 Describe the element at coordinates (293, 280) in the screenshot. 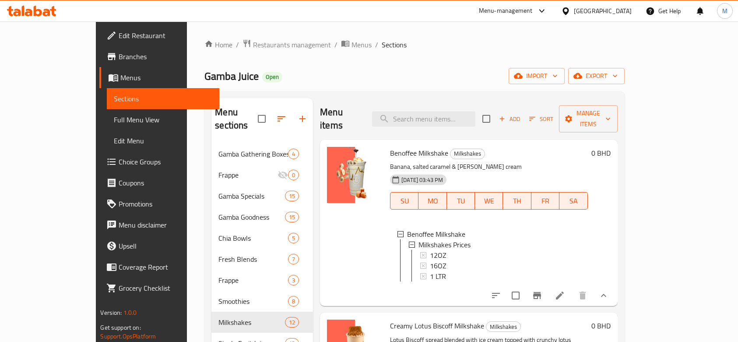

I see `span: 3` at that location.